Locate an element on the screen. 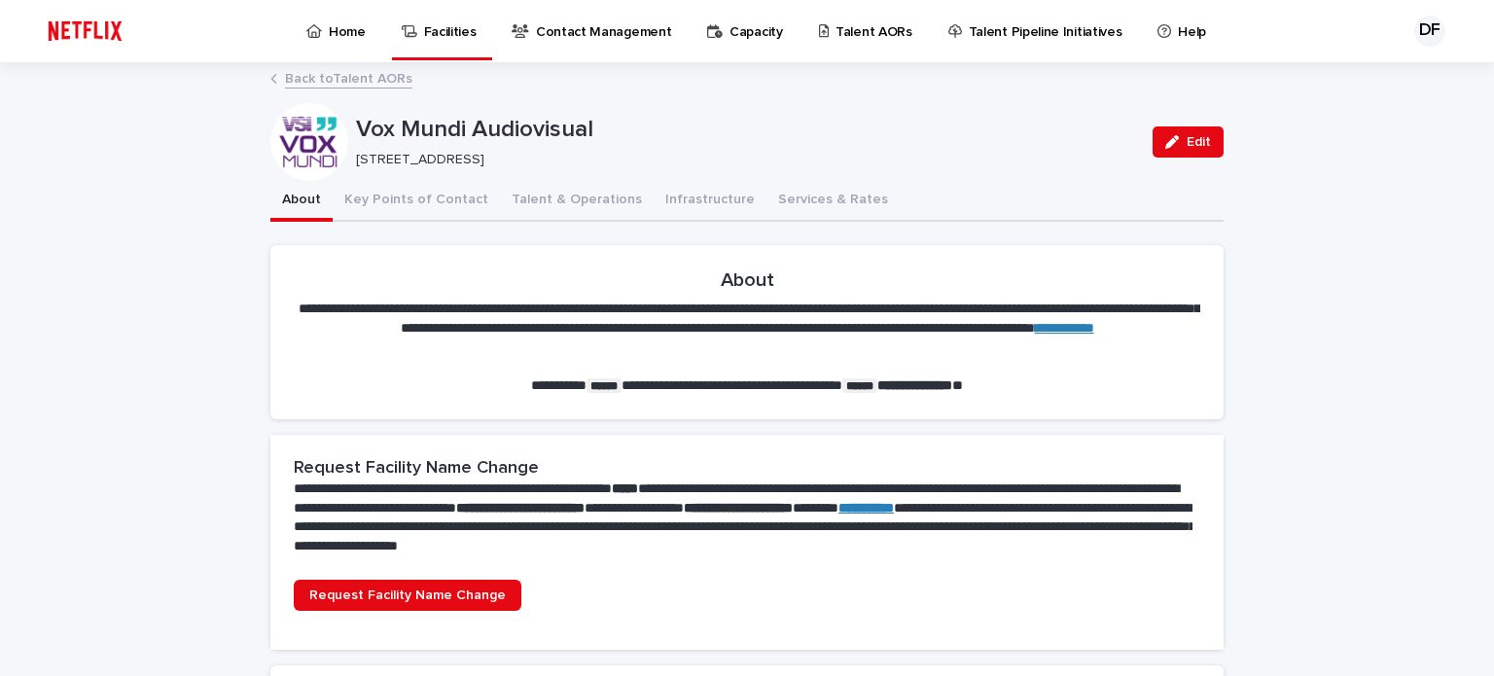 The height and width of the screenshot is (676, 1494). span: Request Facility Name Change is located at coordinates (408, 595).